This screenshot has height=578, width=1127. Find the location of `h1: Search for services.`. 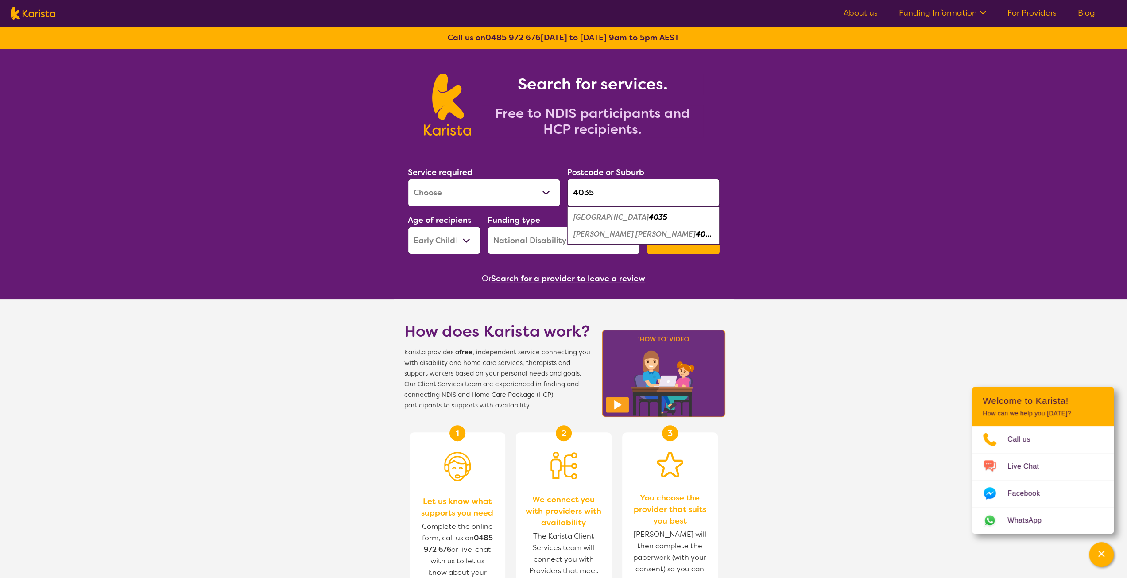

h1: Search for services. is located at coordinates (592, 84).